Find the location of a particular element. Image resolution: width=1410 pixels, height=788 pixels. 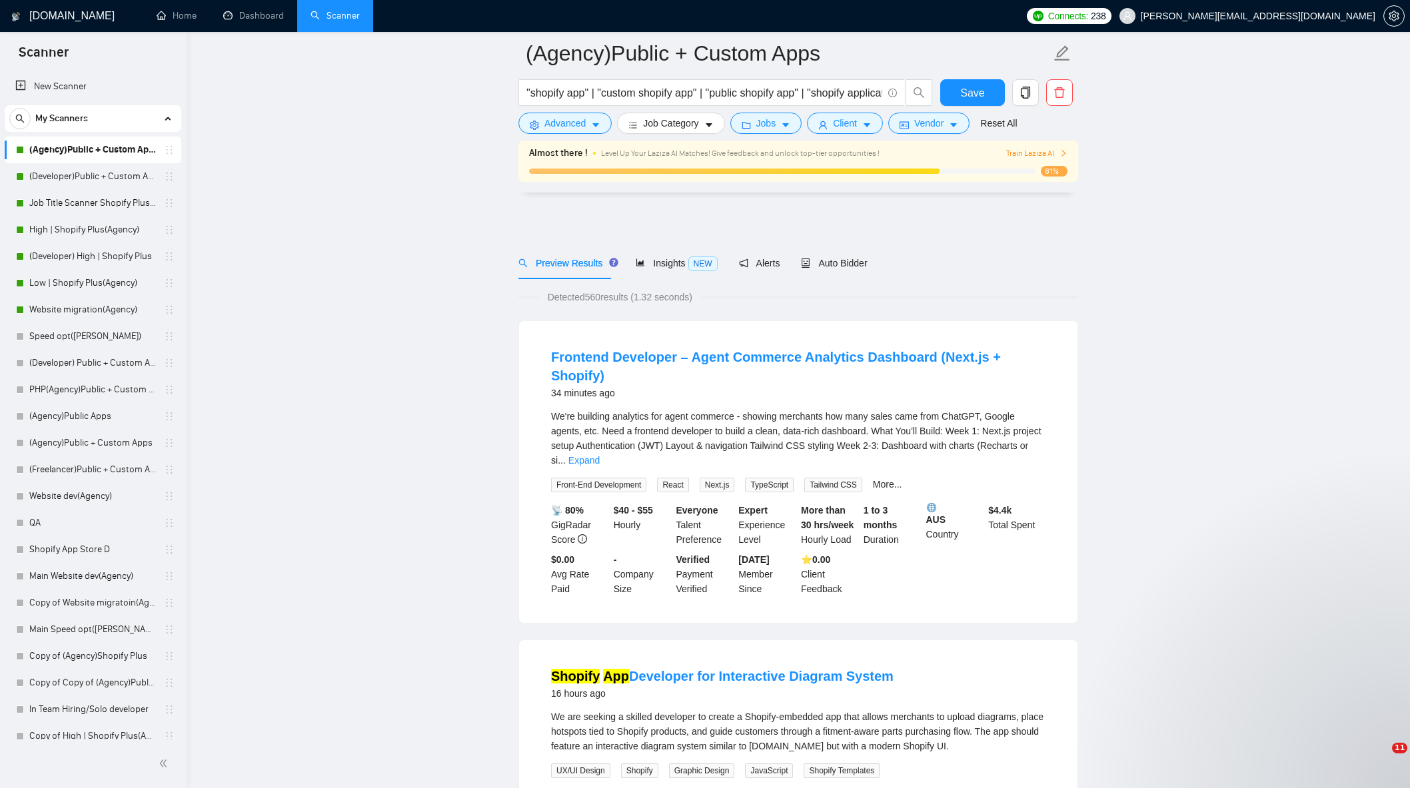

b: Verified is located at coordinates (693, 560).